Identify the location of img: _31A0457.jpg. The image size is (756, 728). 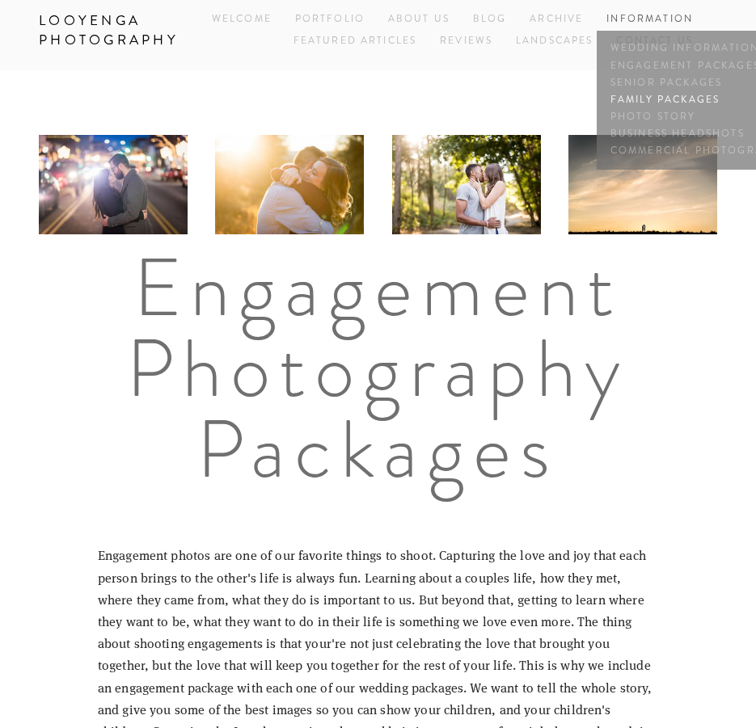
(467, 184).